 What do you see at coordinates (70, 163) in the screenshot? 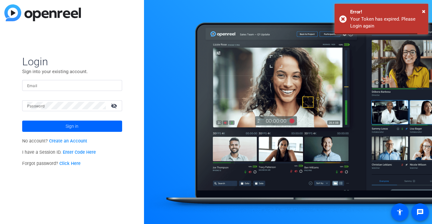
I see `a: Click Here` at bounding box center [70, 163].